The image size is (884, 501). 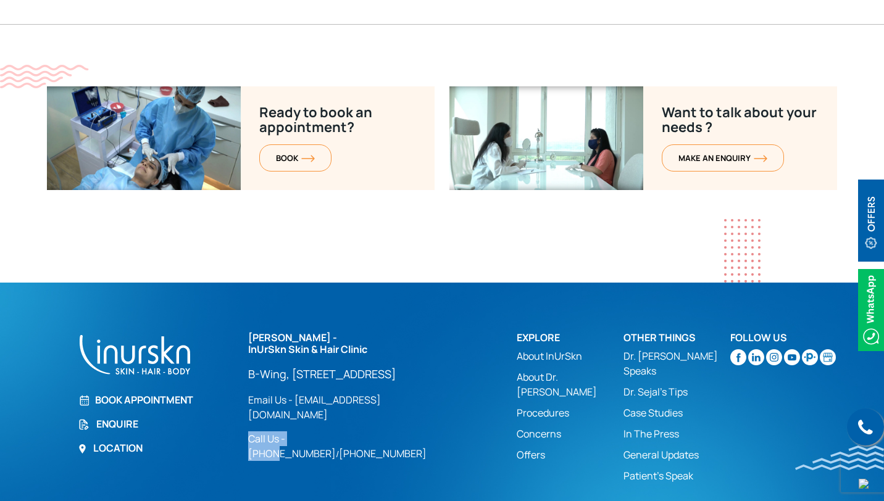 What do you see at coordinates (723, 158) in the screenshot?
I see `span: MAKE AN enquiry` at bounding box center [723, 158].